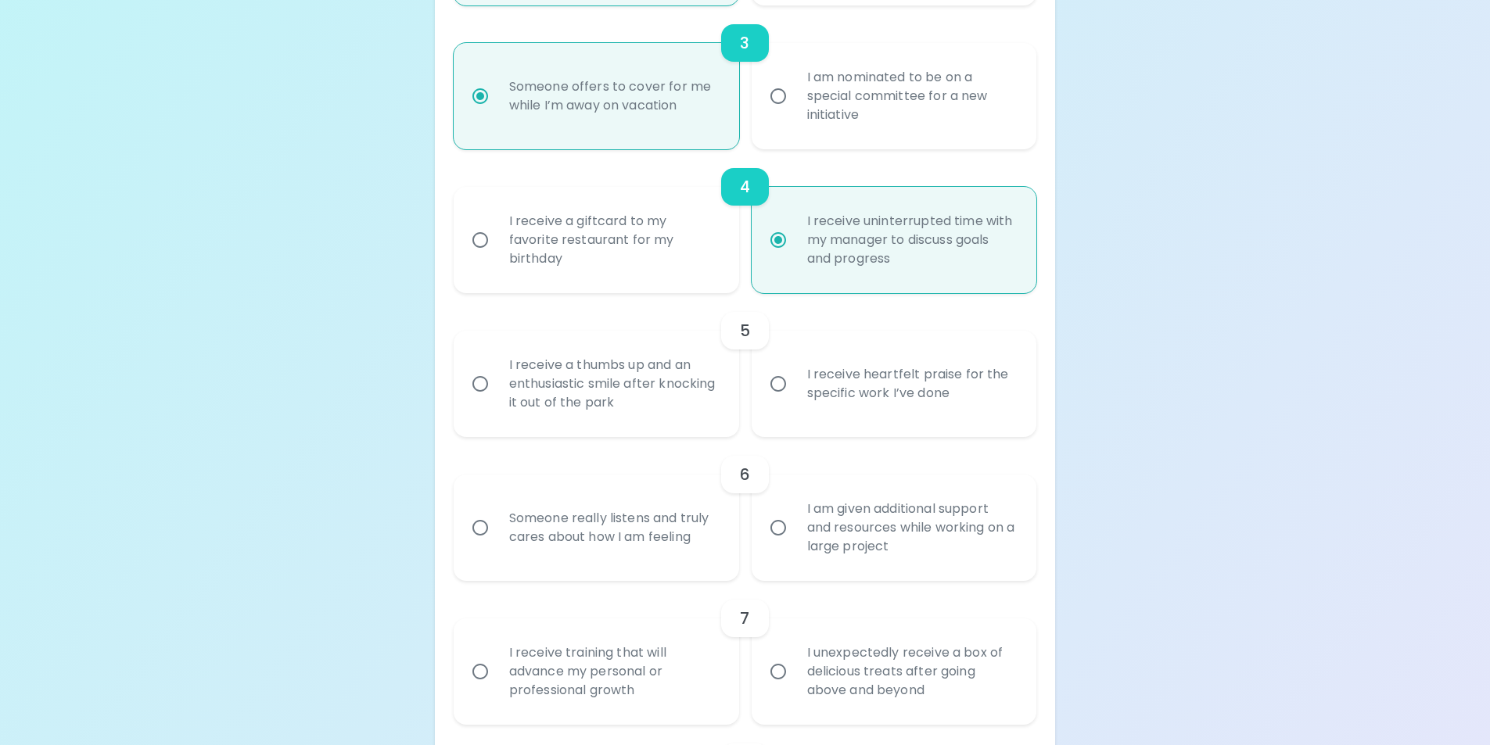 The image size is (1490, 745). Describe the element at coordinates (744, 619) in the screenshot. I see `h6: 7` at that location.